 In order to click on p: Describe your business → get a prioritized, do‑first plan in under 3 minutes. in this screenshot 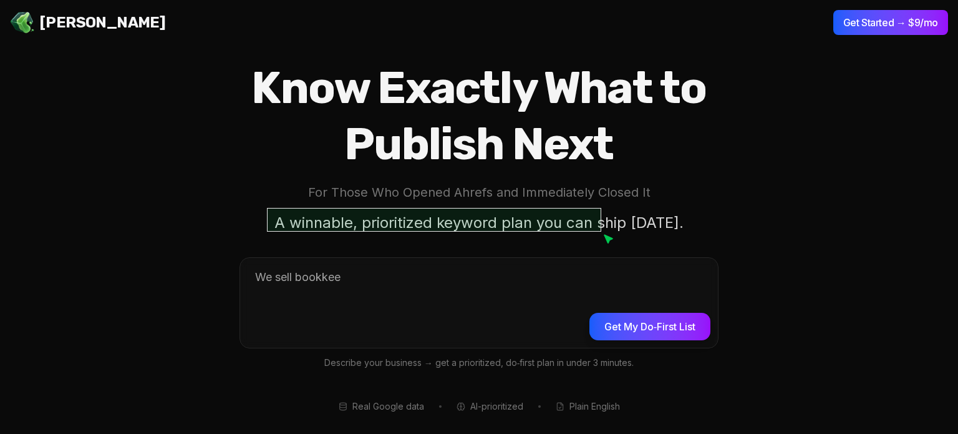, I will do `click(479, 363)`.